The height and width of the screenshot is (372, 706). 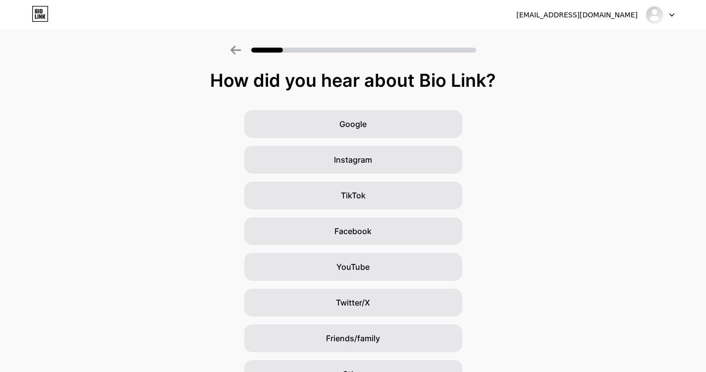 I want to click on span: Twitter/X, so click(x=353, y=302).